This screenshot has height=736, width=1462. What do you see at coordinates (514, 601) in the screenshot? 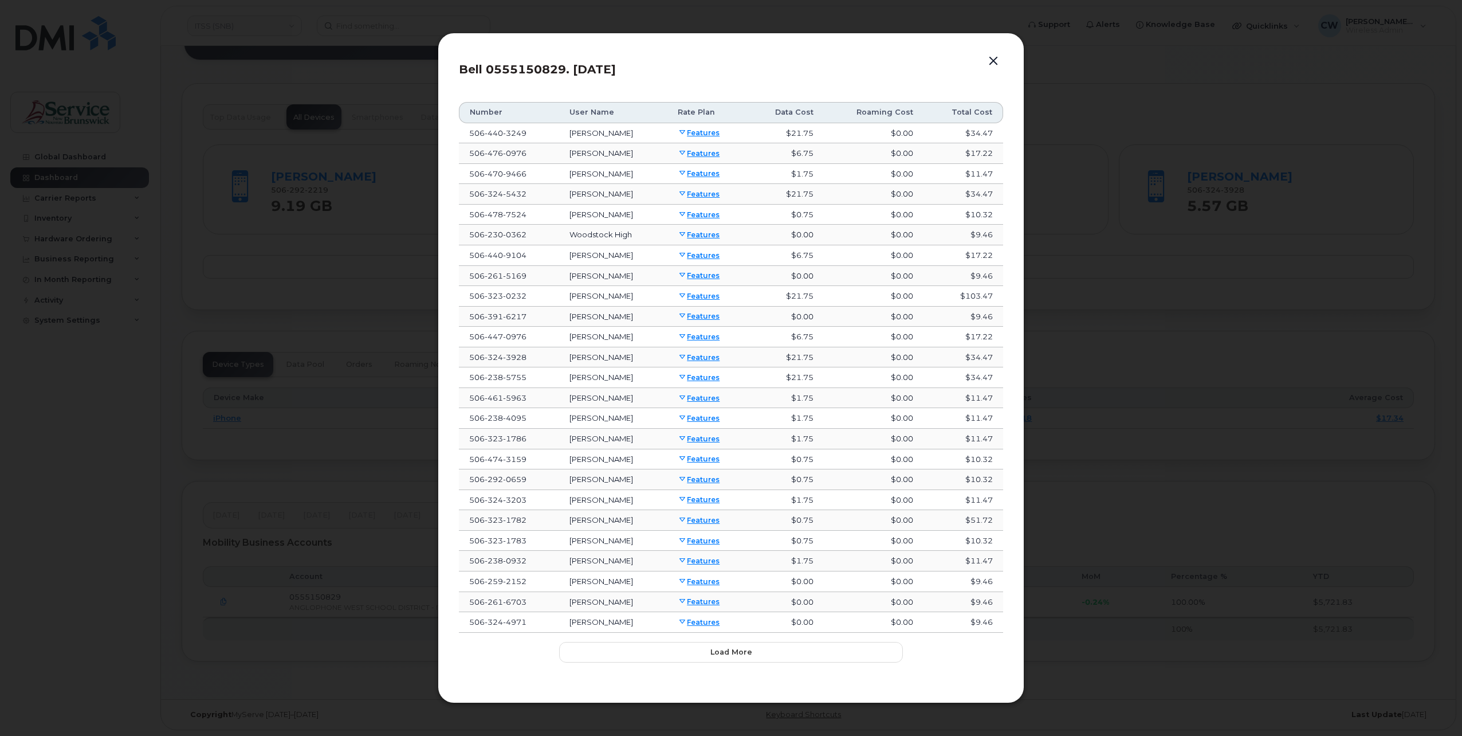
I see `span: 6703` at bounding box center [514, 601].